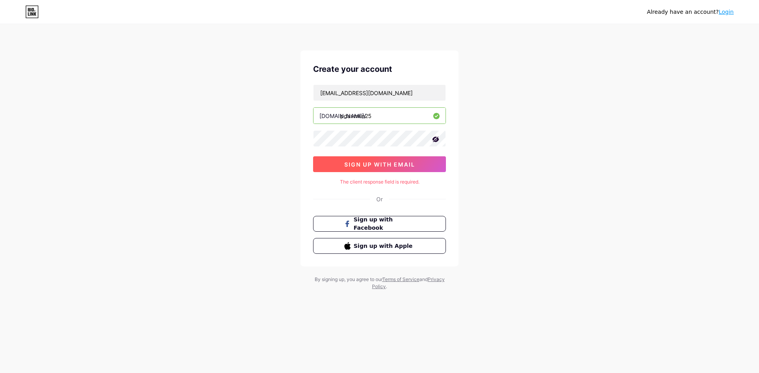 The width and height of the screenshot is (759, 373). What do you see at coordinates (379, 93) in the screenshot?
I see `input: Email` at bounding box center [379, 93].